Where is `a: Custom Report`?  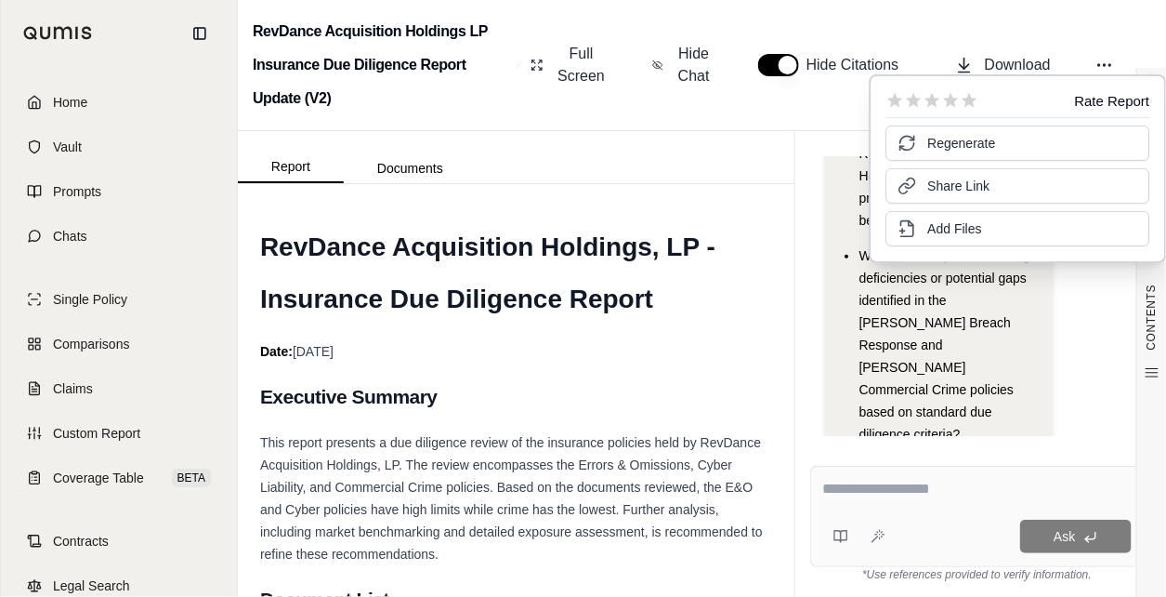
a: Custom Report is located at coordinates (119, 433).